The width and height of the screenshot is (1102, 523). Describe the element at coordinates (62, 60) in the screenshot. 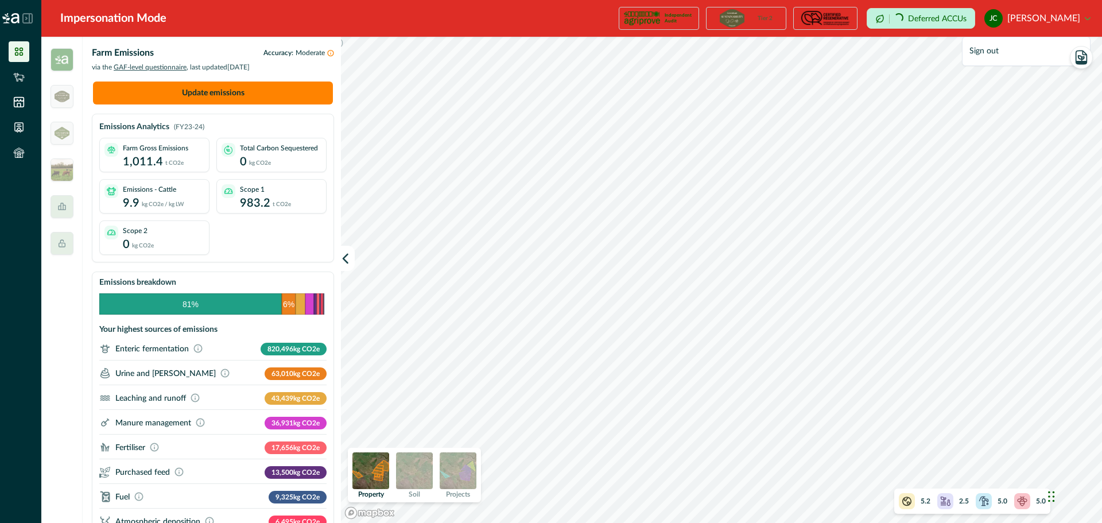

I see `img: insight_carbon-39e2b7a3.png` at that location.